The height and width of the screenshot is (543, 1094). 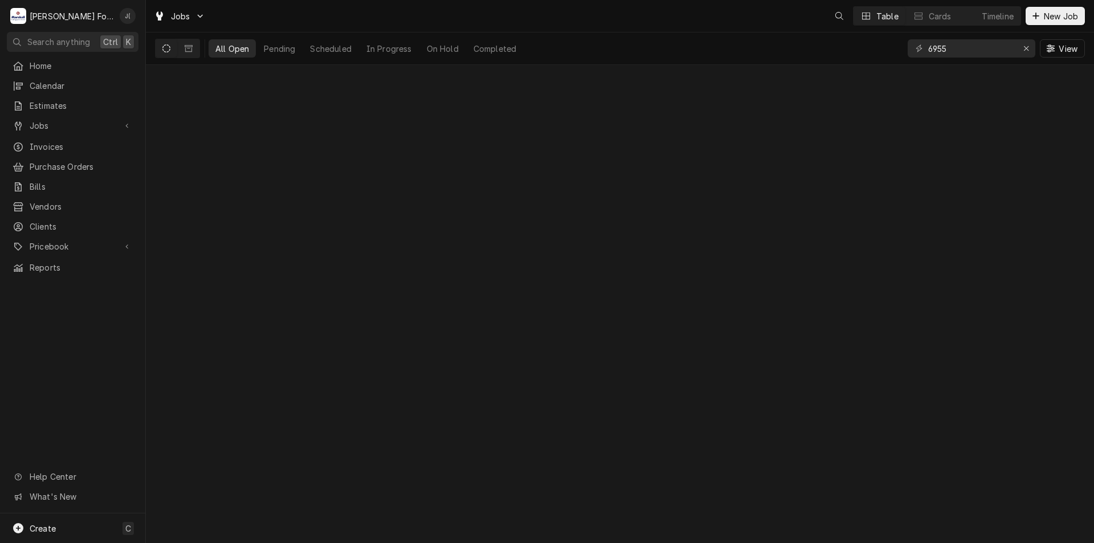 I want to click on span: Help Center, so click(x=80, y=476).